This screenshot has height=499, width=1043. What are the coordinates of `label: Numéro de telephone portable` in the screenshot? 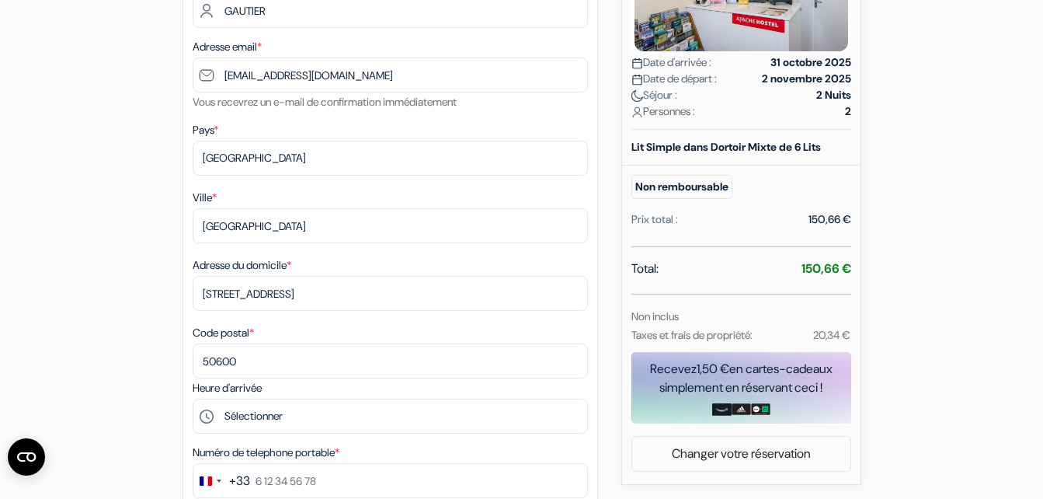 It's located at (266, 452).